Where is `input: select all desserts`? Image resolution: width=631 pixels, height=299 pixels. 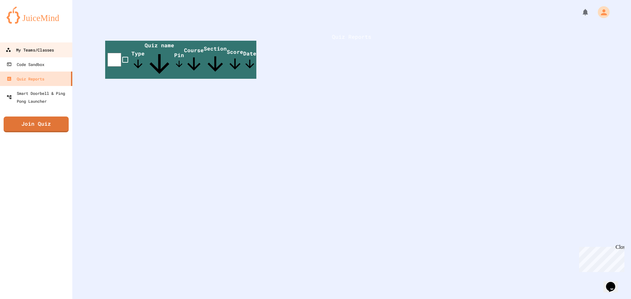
input: select all desserts is located at coordinates (114, 60).